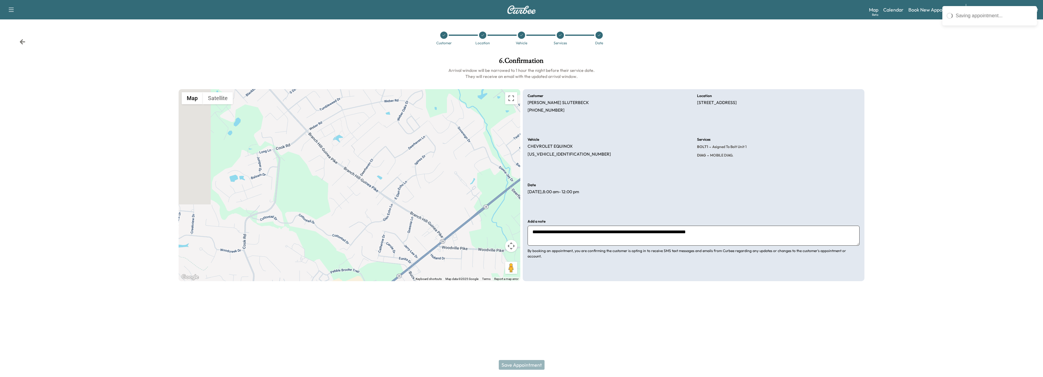  I want to click on h6: Location, so click(704, 96).